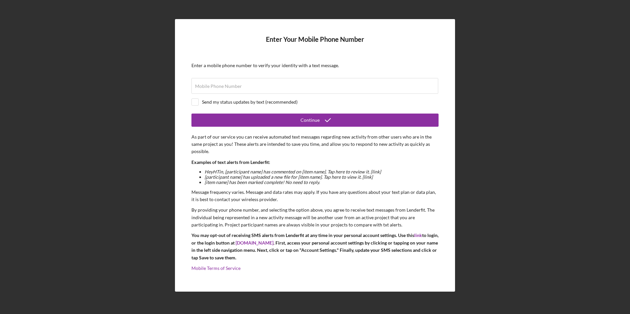  What do you see at coordinates (322, 177) in the screenshot?
I see `li: [participant name] has uploaded a new file for [item name]. Tap here to view it. [link]` at bounding box center [322, 177].